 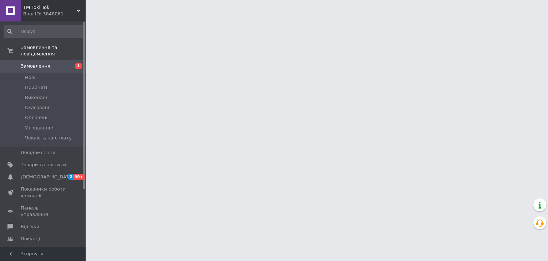 What do you see at coordinates (53, 51) in the screenshot?
I see `span: Замовлення та повідомлення` at bounding box center [53, 51].